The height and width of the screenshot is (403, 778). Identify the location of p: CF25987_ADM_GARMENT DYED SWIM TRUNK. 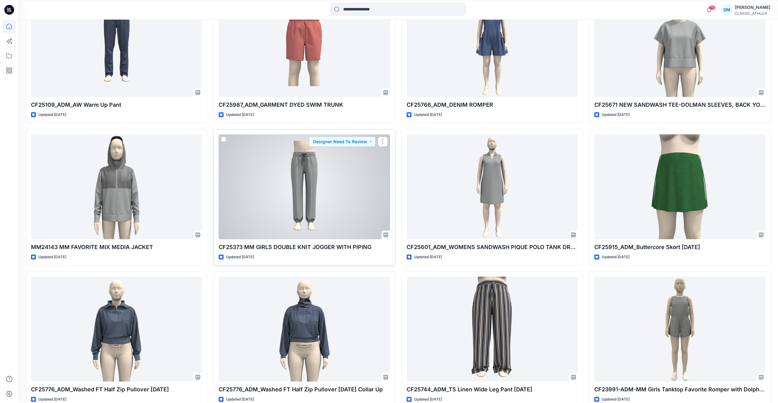
(304, 105).